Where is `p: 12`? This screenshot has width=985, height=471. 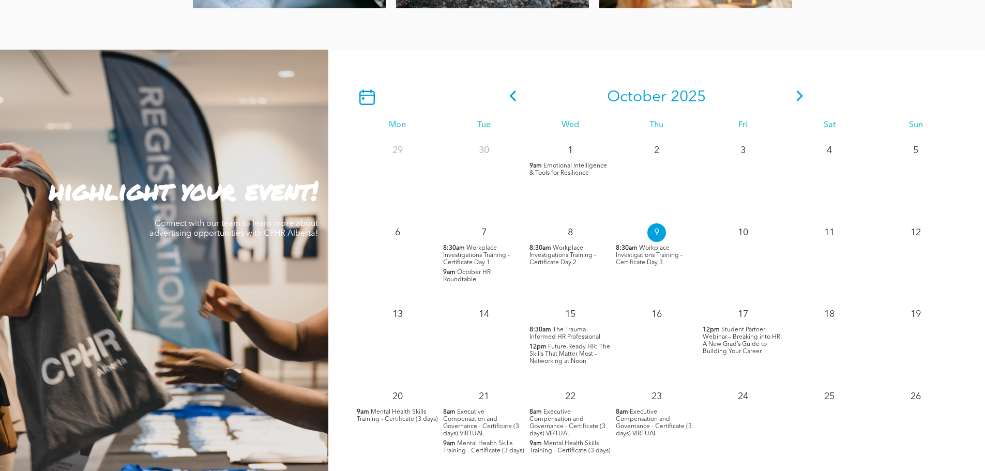
p: 12 is located at coordinates (916, 233).